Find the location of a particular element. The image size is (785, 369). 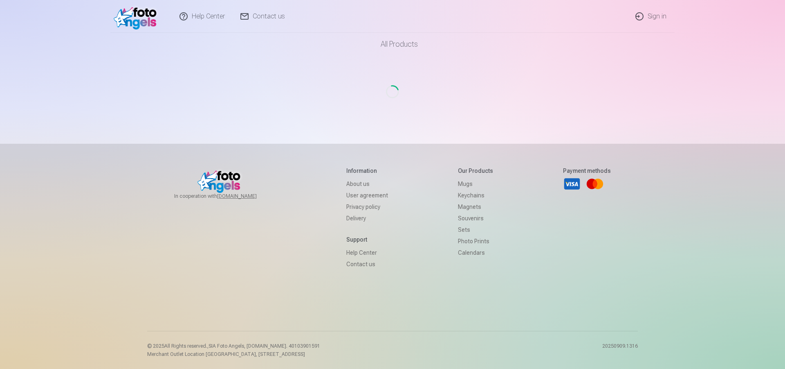

a: Keychains is located at coordinates (476, 195).